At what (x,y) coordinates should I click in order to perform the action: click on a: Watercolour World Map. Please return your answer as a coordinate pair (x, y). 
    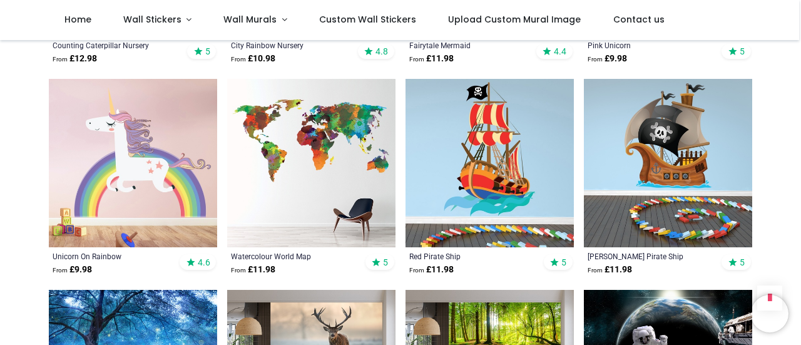
    Looking at the image, I should click on (295, 256).